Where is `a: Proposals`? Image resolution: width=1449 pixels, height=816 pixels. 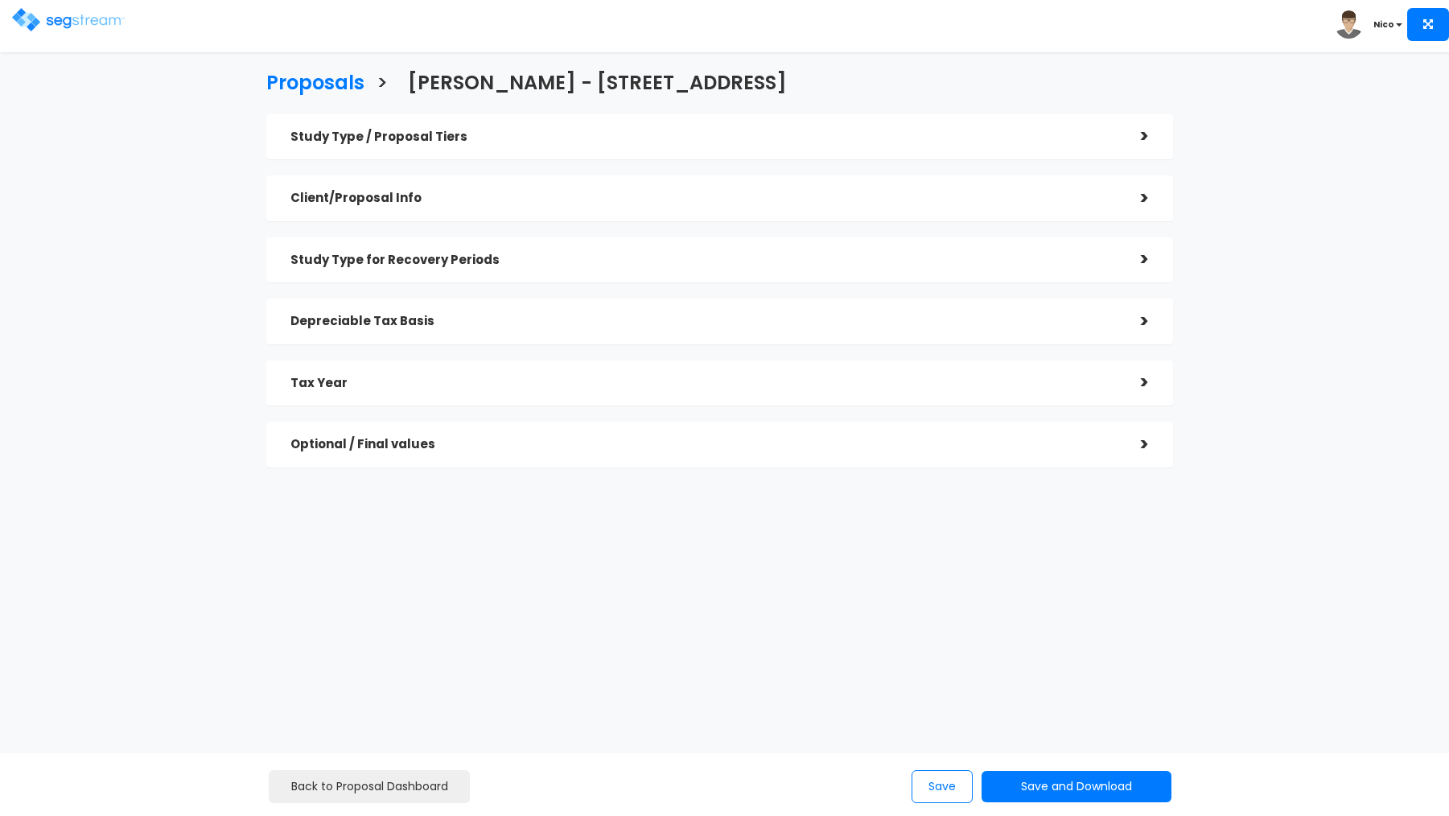 a: Proposals is located at coordinates (309, 80).